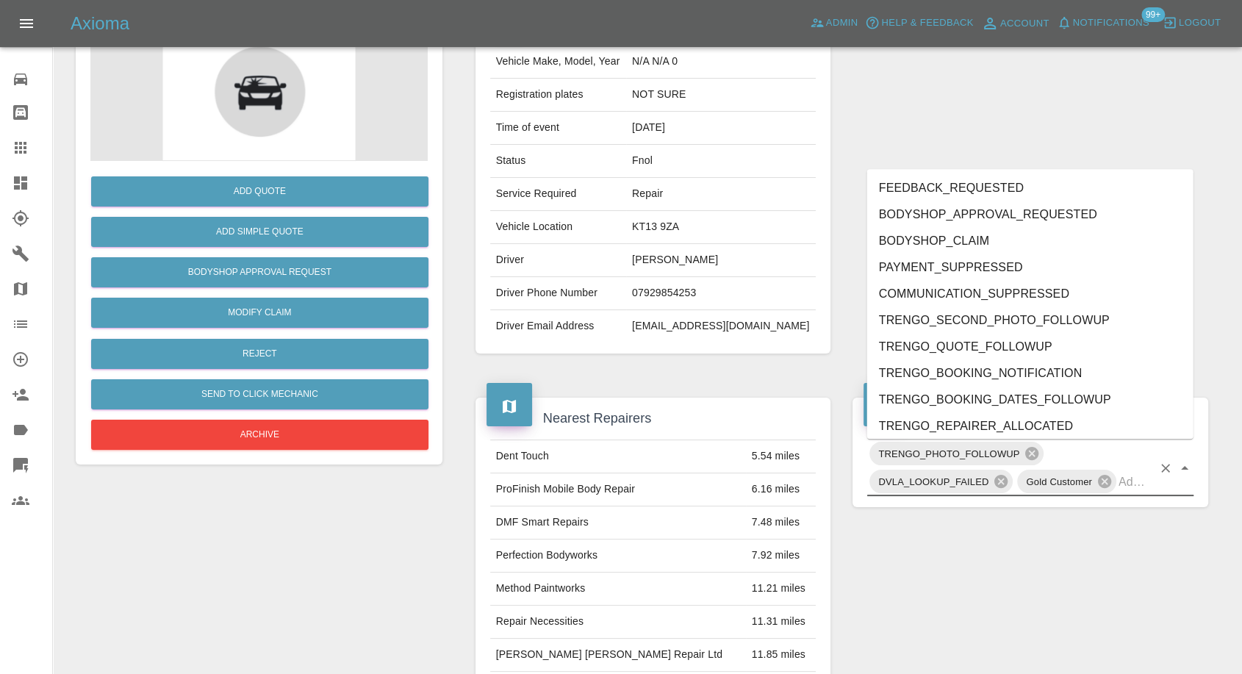  Describe the element at coordinates (618, 589) in the screenshot. I see `td: Method Paintworks` at that location.